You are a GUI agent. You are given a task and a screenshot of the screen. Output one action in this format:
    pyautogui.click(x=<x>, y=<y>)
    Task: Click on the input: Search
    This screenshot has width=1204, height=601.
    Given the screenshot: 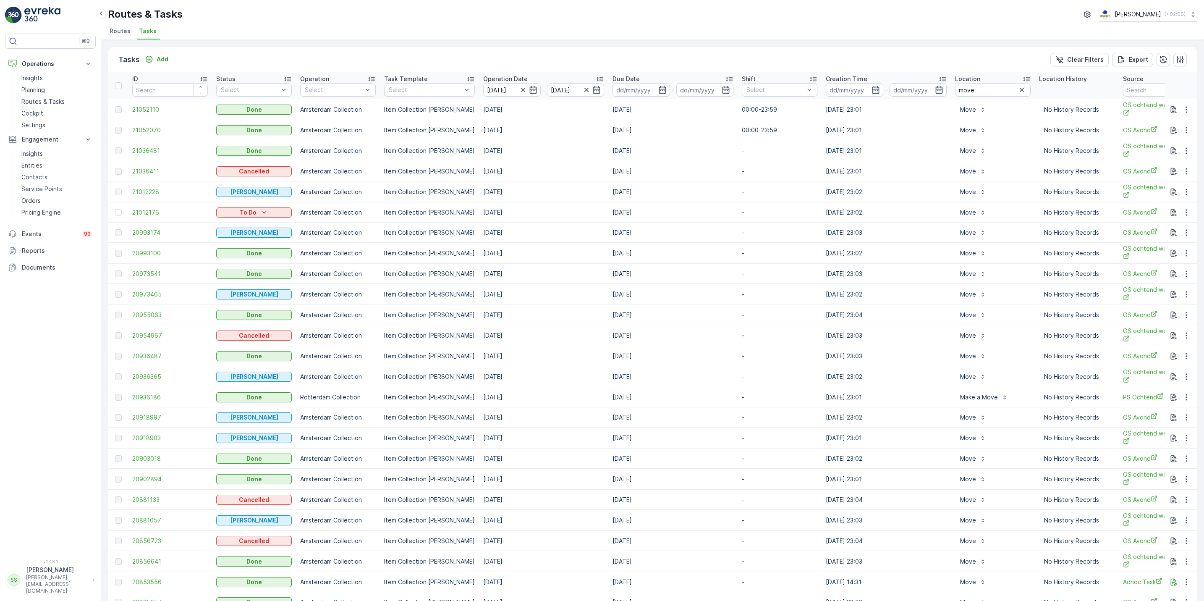 What is the action you would take?
    pyautogui.click(x=170, y=90)
    